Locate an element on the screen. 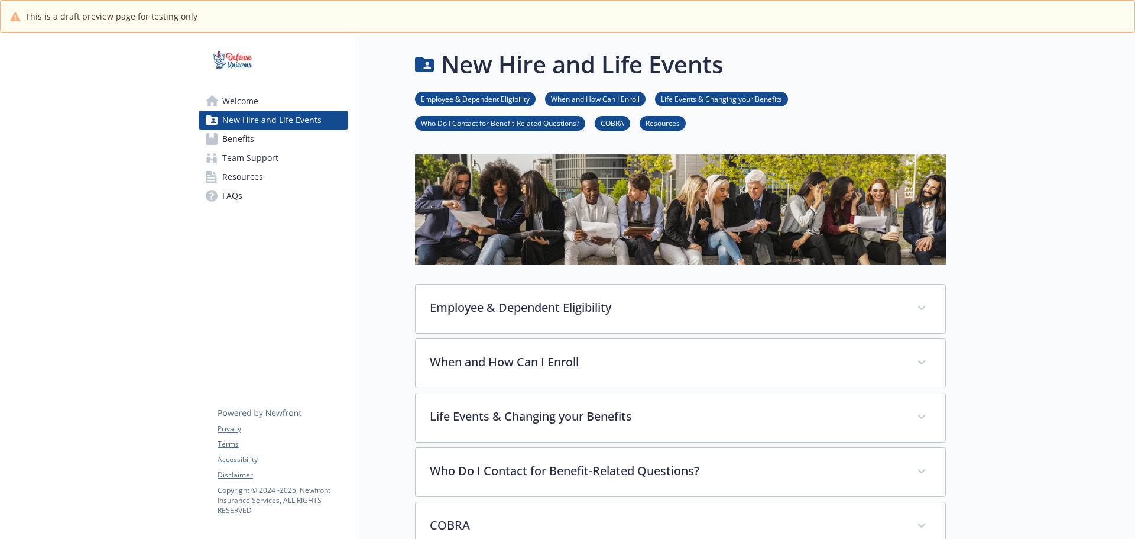 The width and height of the screenshot is (1135, 539). img: new hire page banner is located at coordinates (681, 209).